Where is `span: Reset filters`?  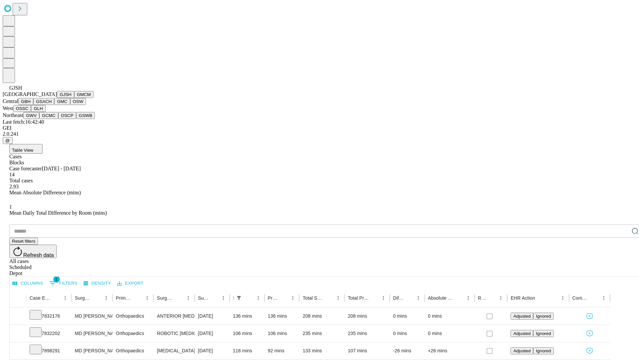
span: Reset filters is located at coordinates (24, 241).